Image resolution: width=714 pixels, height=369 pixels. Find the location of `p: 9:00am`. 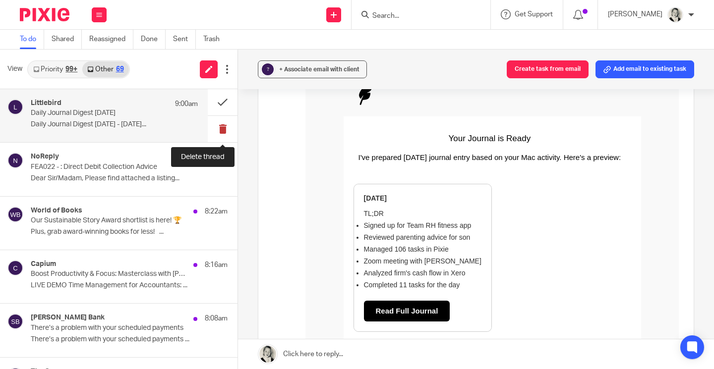

p: 9:00am is located at coordinates (186, 104).